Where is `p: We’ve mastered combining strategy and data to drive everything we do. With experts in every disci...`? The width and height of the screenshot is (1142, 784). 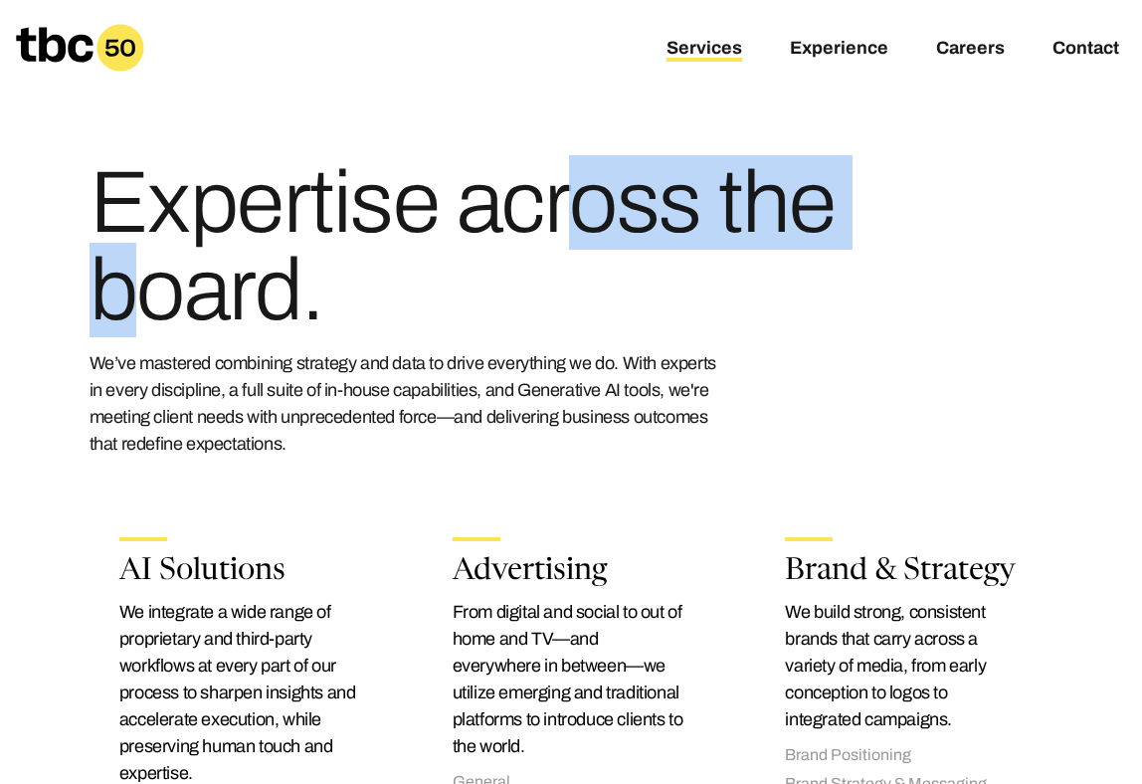 p: We’ve mastered combining strategy and data to drive everything we do. With experts in every disci... is located at coordinates (408, 404).